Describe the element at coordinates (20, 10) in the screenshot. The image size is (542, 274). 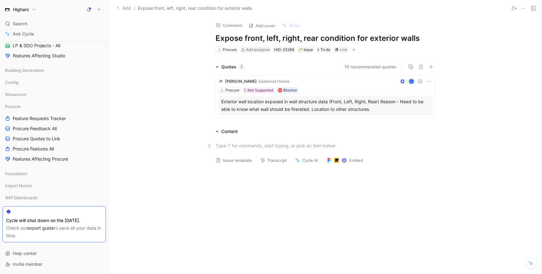
I see `button: HigharcHigharc` at that location.